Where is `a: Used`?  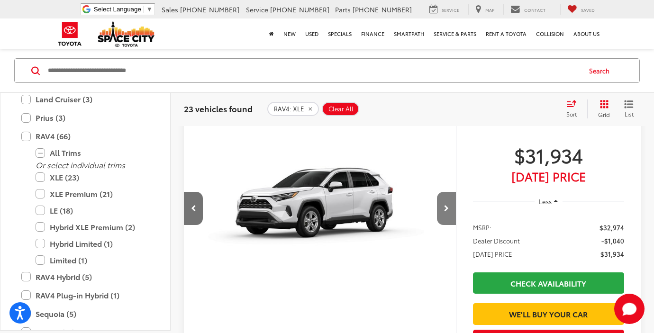 a: Used is located at coordinates (312, 34).